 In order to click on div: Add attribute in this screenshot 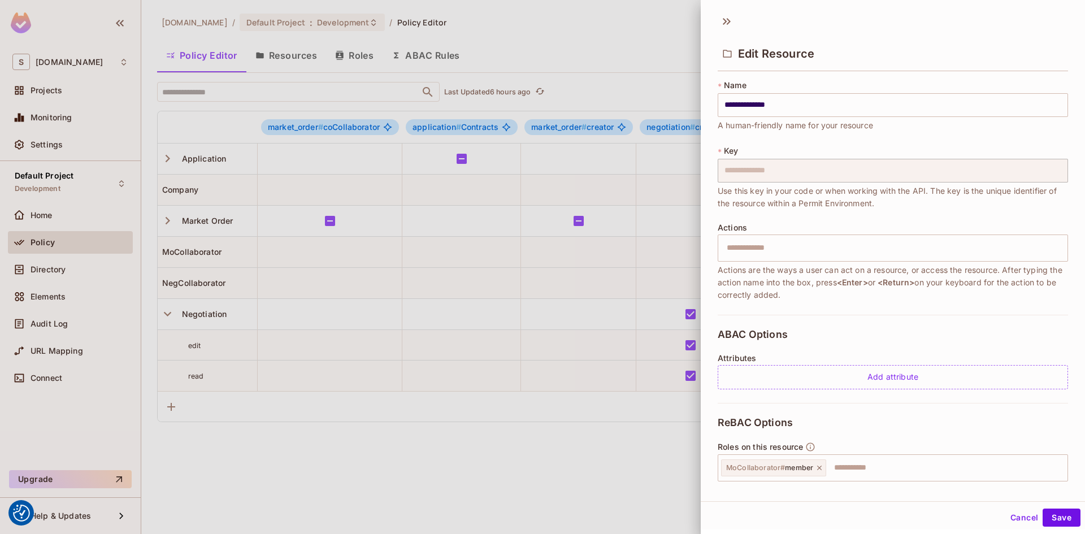, I will do `click(893, 377)`.